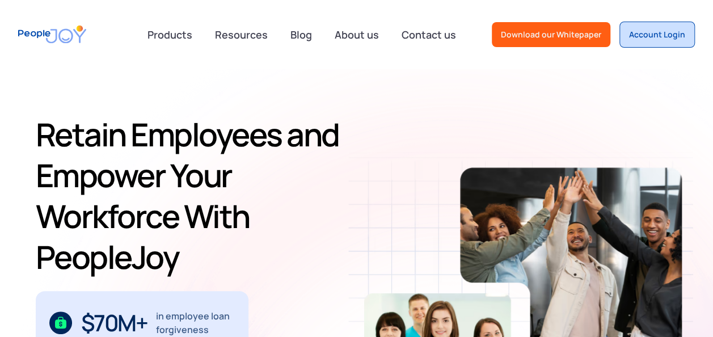 The image size is (713, 337). Describe the element at coordinates (200, 196) in the screenshot. I see `h1: Retain Employees and Empower Your Workforce With PeopleJoy` at that location.